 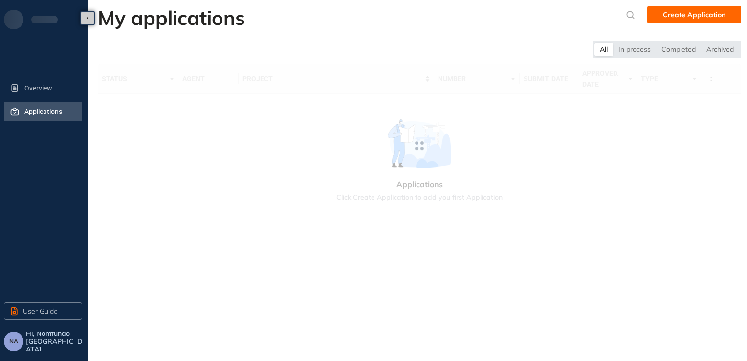 What do you see at coordinates (49, 111) in the screenshot?
I see `span: Applications` at bounding box center [49, 111].